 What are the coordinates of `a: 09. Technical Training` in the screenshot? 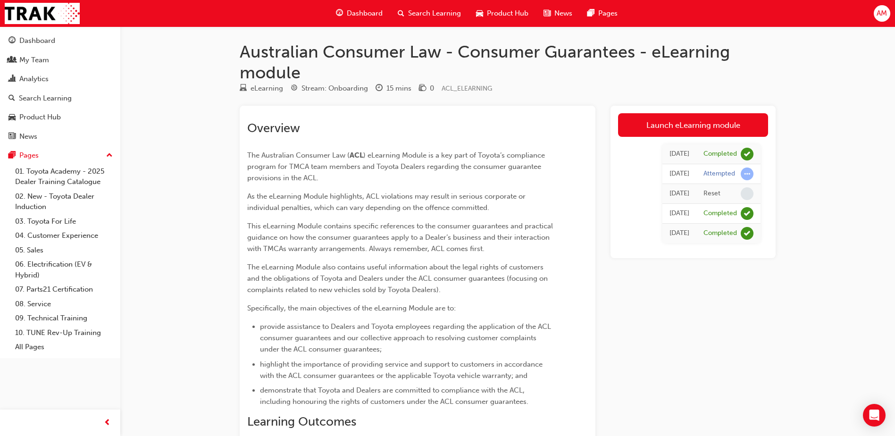 It's located at (64, 318).